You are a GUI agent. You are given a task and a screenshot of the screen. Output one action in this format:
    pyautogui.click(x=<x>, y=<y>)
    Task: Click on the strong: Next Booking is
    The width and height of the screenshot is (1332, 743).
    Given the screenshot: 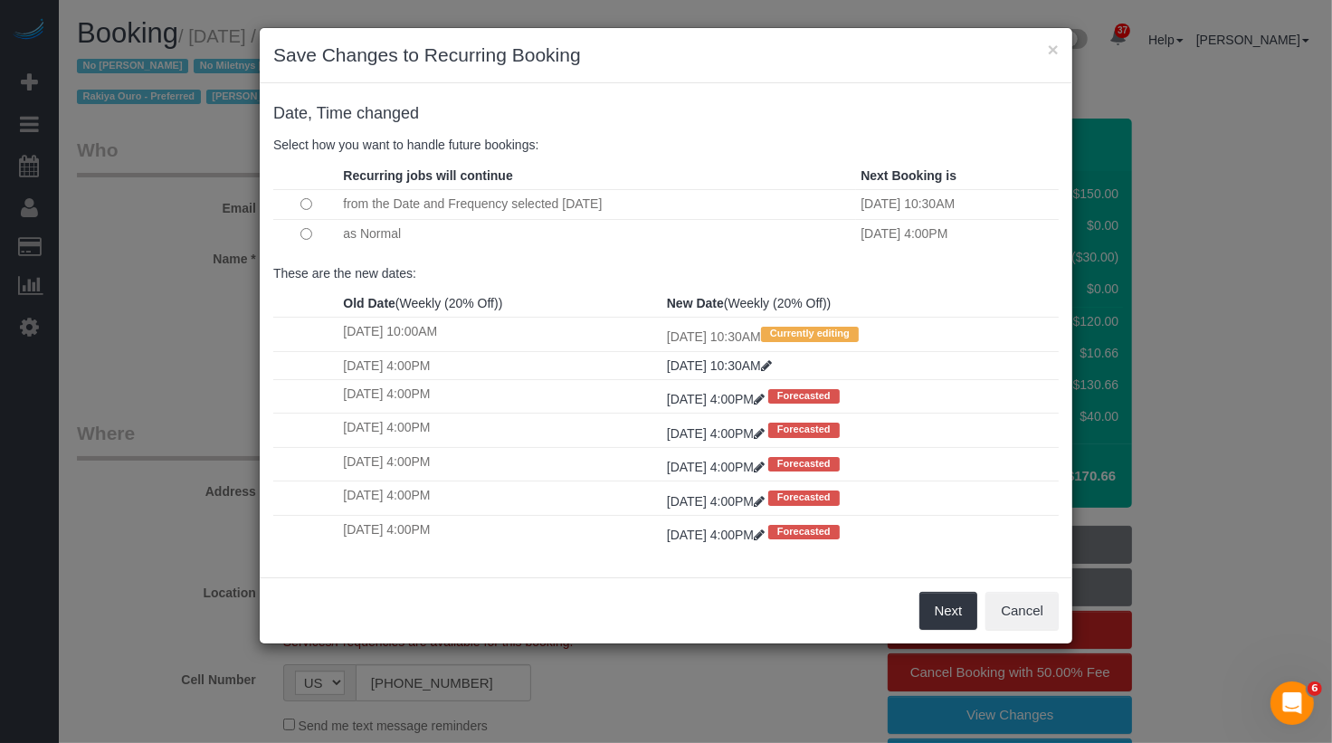 What is the action you would take?
    pyautogui.click(x=909, y=176)
    